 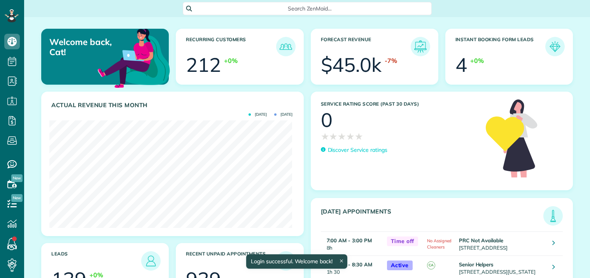 What do you see at coordinates (481, 241) in the screenshot?
I see `strong: PRC Not Available` at bounding box center [481, 241].